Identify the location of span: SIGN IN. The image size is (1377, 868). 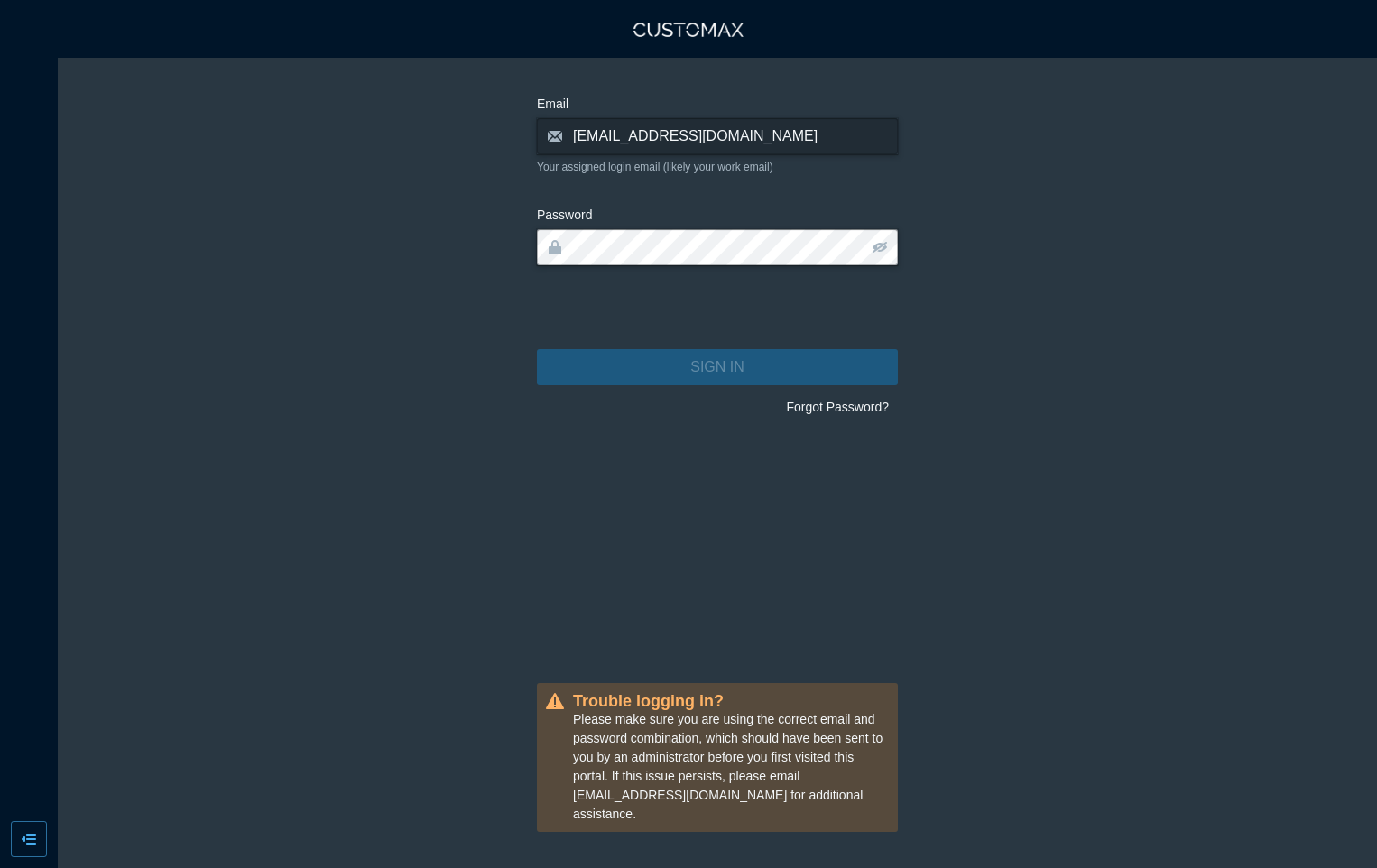
(718, 367).